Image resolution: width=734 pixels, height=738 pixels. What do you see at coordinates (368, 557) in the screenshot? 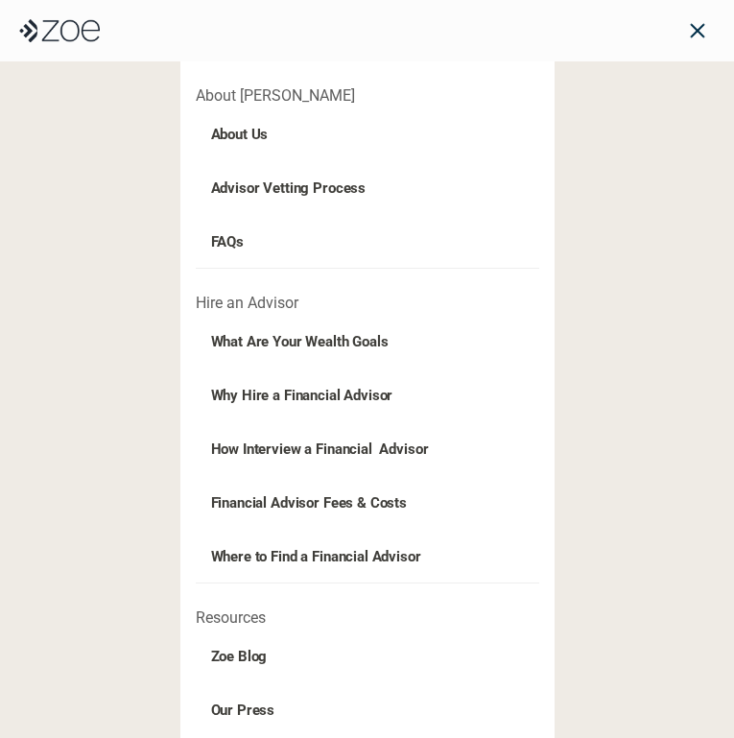
I see `a: Where to Find a Financial Advisor` at bounding box center [368, 557].